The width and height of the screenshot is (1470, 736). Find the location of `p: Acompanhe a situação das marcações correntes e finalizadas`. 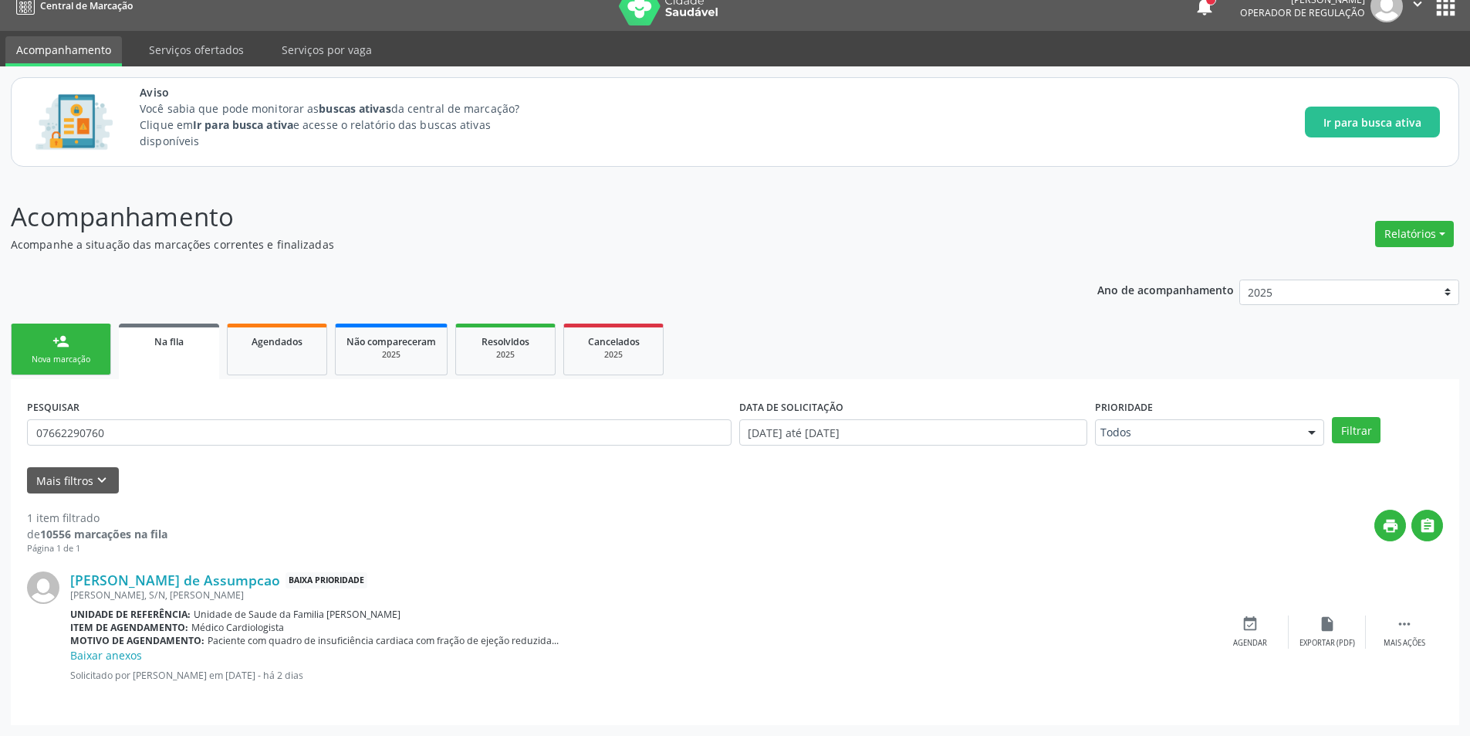

p: Acompanhe a situação das marcações correntes e finalizadas is located at coordinates (518, 244).